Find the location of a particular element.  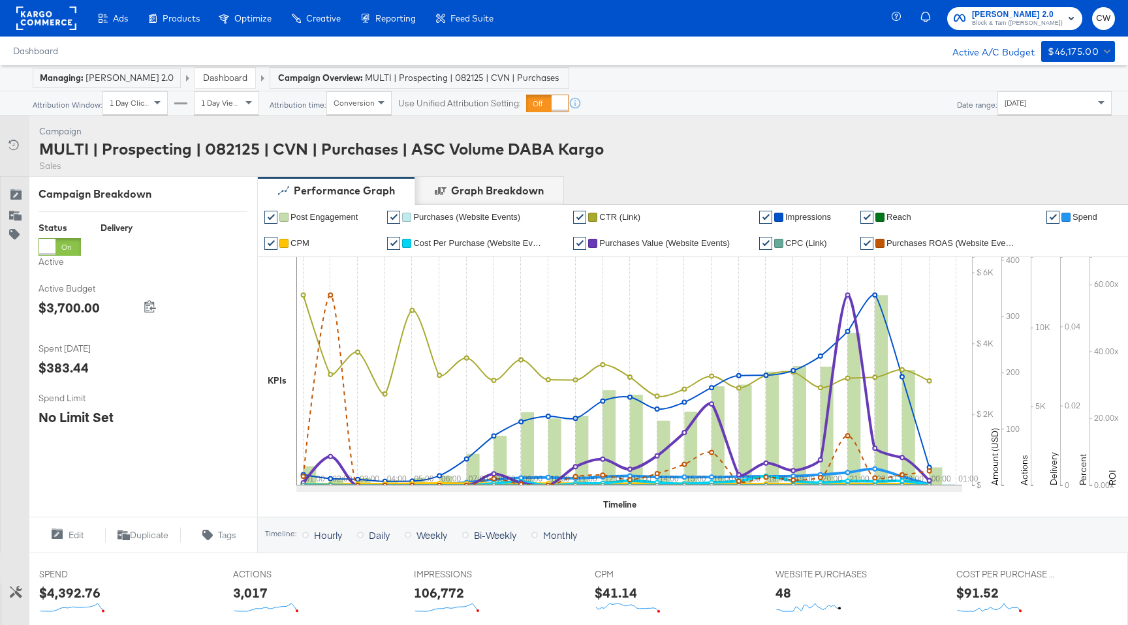

div: Attribution Window: is located at coordinates (67, 105).